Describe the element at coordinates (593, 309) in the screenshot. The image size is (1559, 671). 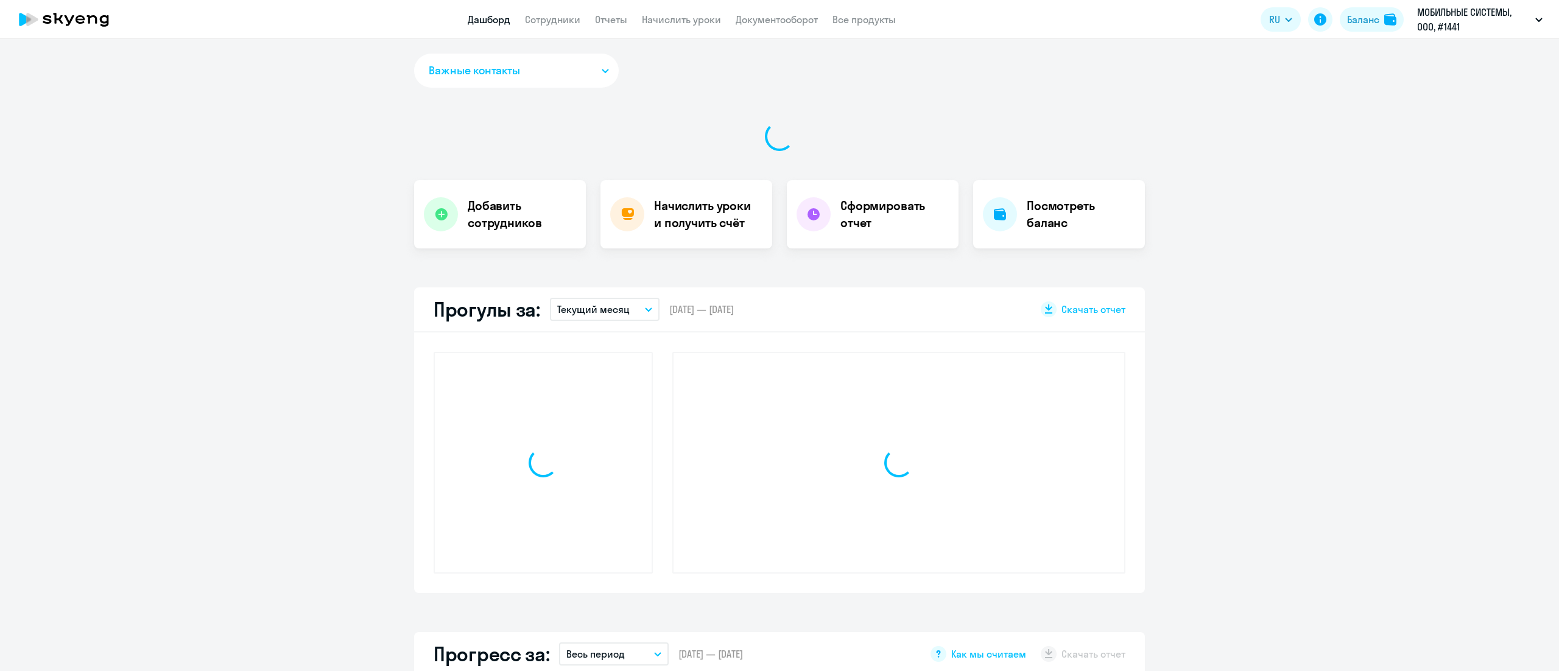
I see `p: Текущий месяц` at that location.